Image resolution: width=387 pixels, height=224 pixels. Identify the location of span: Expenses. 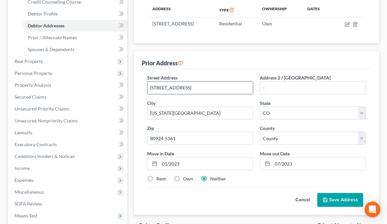
(24, 180).